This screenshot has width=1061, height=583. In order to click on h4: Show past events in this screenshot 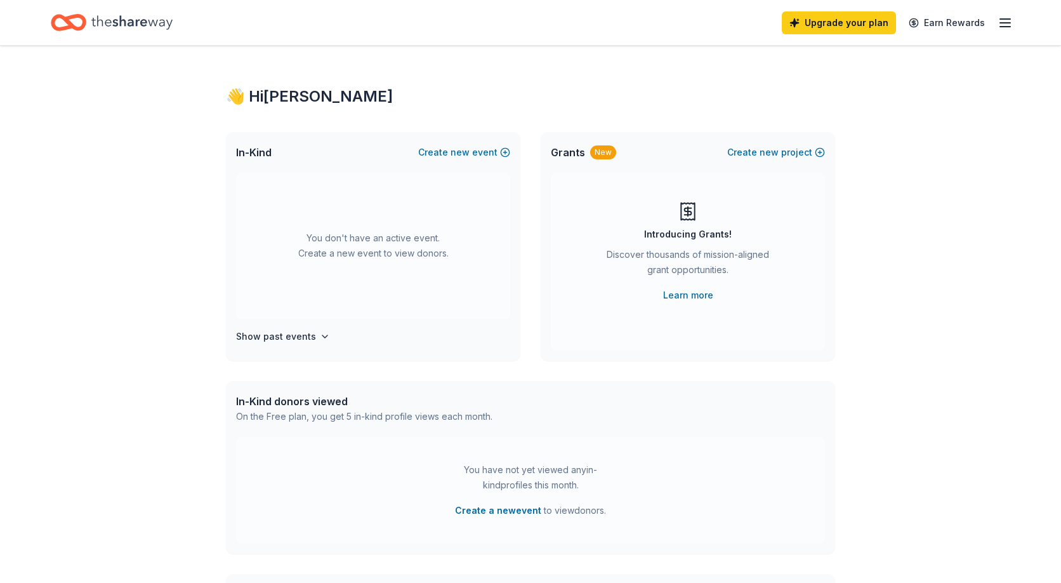, I will do `click(276, 336)`.